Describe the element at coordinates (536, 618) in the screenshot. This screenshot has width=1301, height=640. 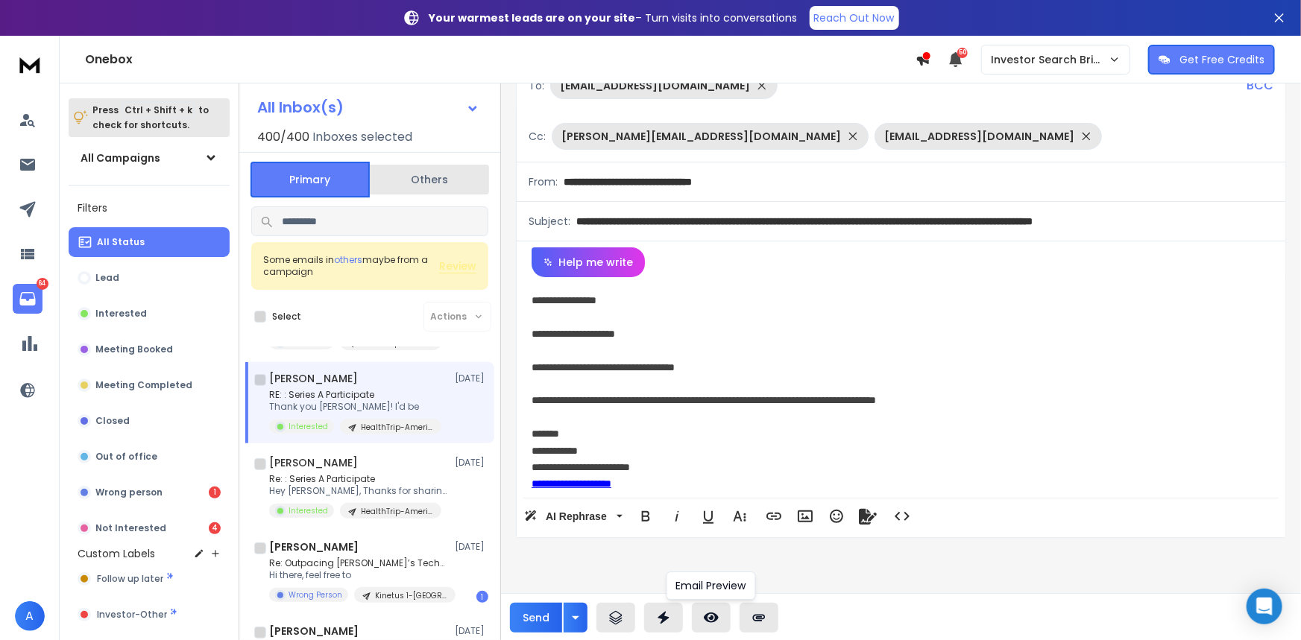
I see `button: Send` at that location.